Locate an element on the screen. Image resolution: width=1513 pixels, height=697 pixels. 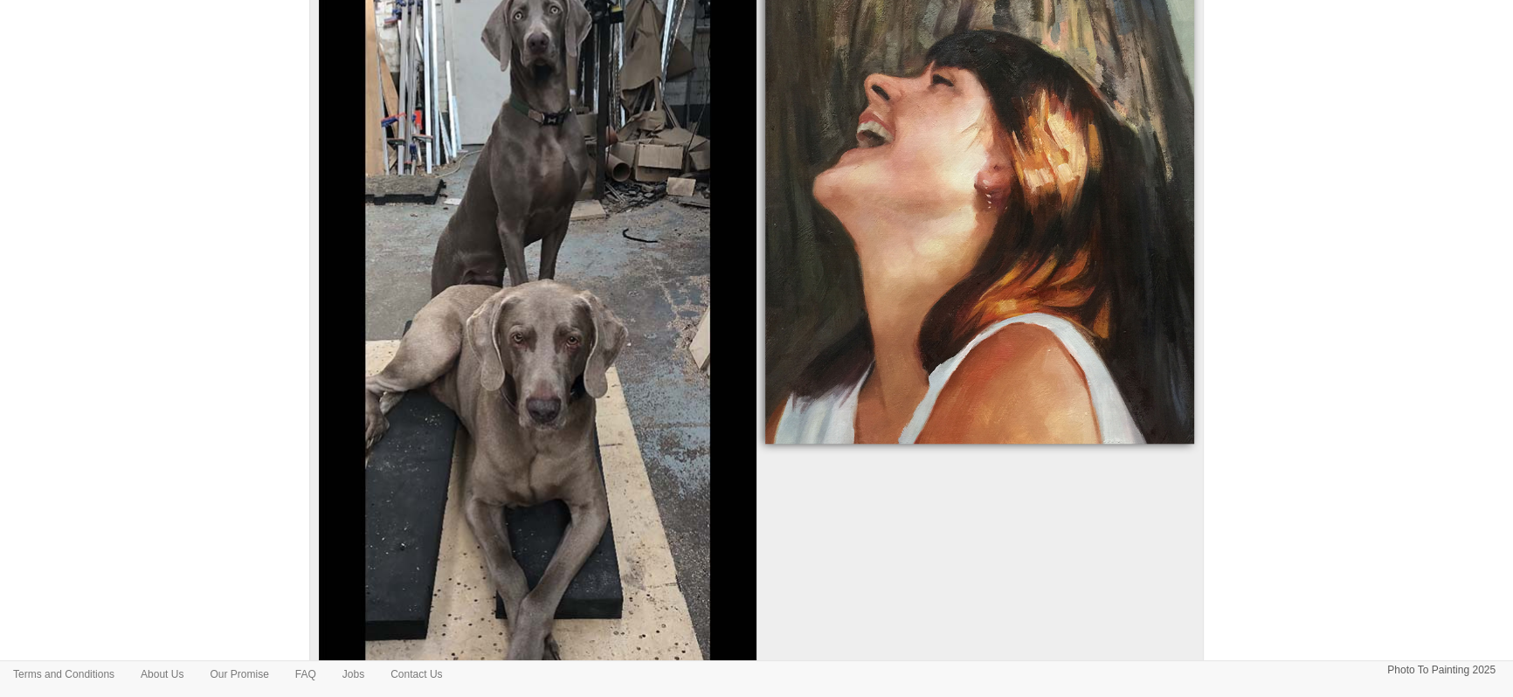
a: Our Promise is located at coordinates (238, 674).